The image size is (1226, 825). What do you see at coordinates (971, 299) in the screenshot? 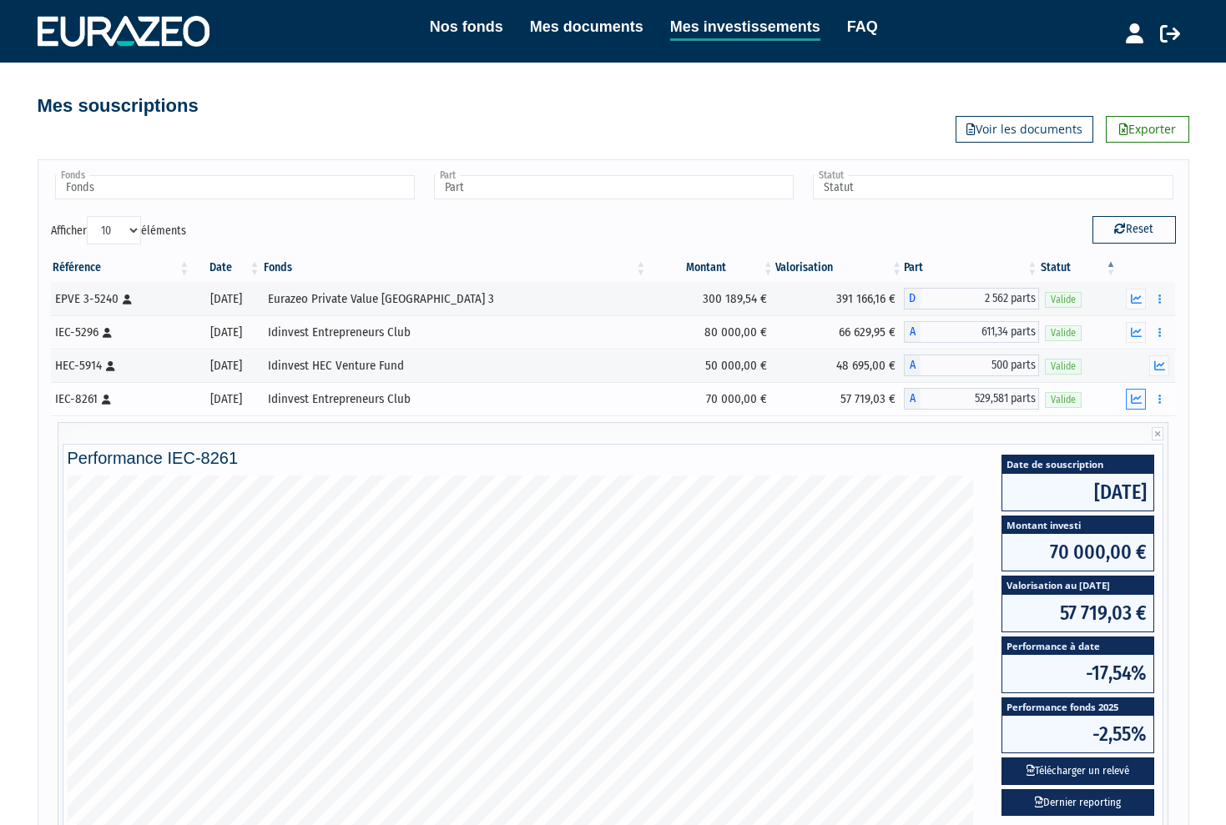
I see `div: D - Eurazeo Private Value Europe 3` at bounding box center [971, 299].